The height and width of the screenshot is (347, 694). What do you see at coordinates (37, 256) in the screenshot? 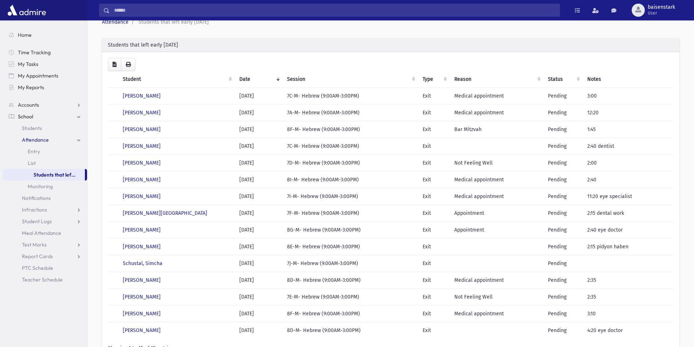
I see `span: Report Cards` at bounding box center [37, 256].